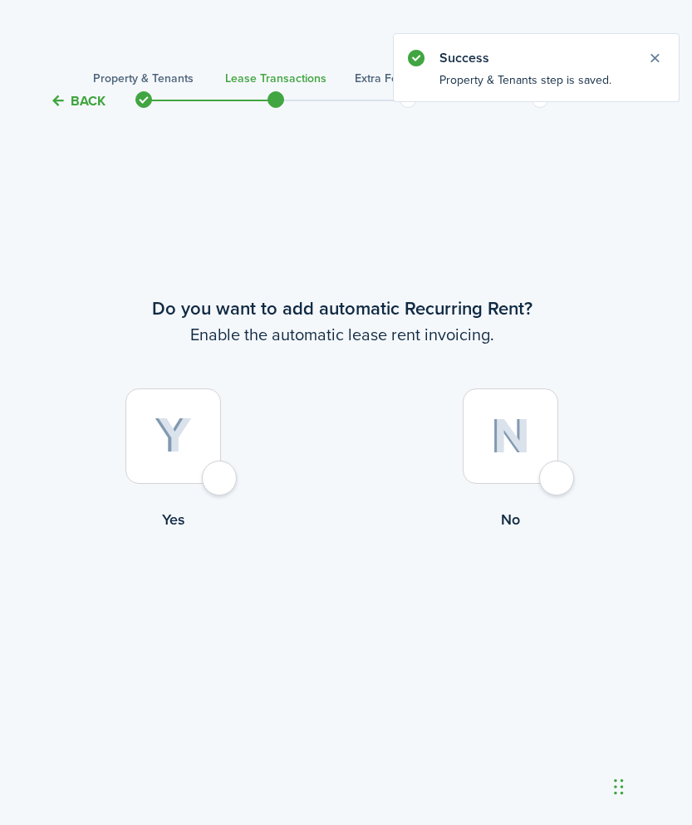 The image size is (692, 825). I want to click on wizard-step-header-description: Enable the automatic lease rent invoicing., so click(341, 335).